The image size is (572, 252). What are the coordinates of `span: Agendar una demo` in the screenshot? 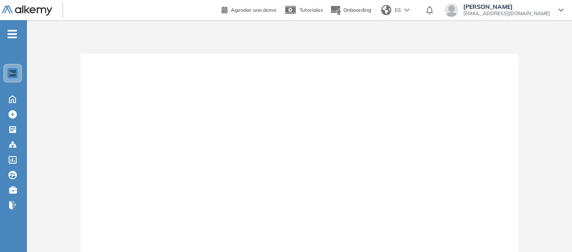 It's located at (254, 10).